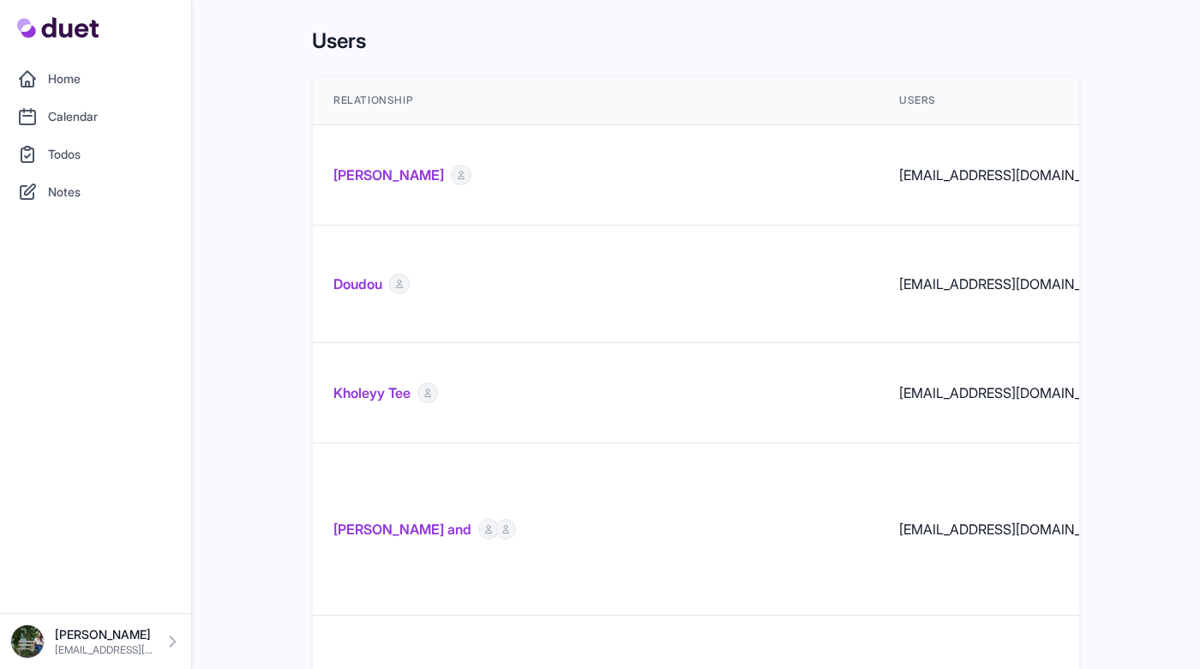  What do you see at coordinates (372, 393) in the screenshot?
I see `a: Kholeyy Tee` at bounding box center [372, 393].